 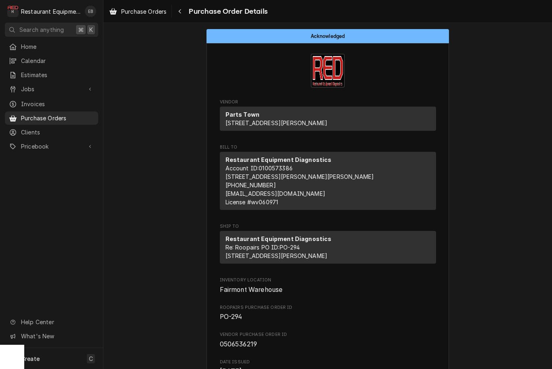 I want to click on span: Pricebook, so click(x=51, y=146).